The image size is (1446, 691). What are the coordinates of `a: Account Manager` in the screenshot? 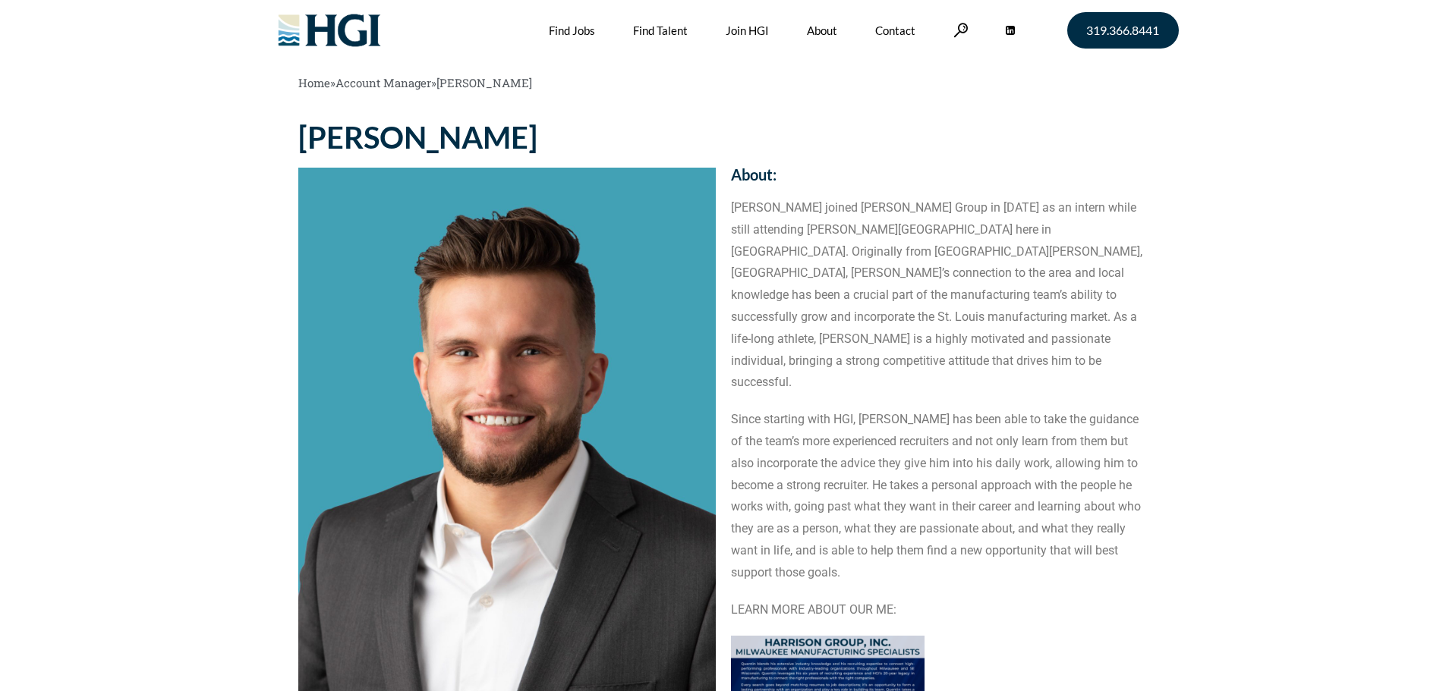 It's located at (383, 83).